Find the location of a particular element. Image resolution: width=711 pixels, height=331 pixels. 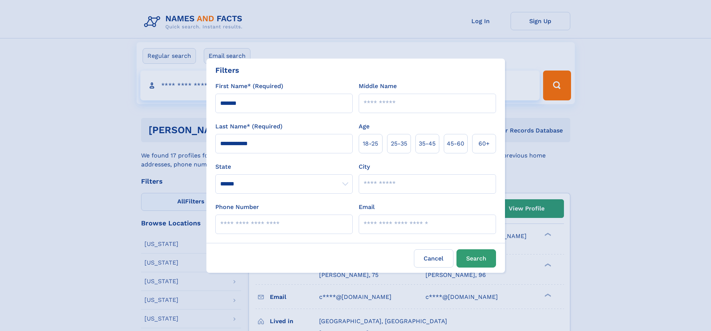

span: 60+ is located at coordinates (484, 144).